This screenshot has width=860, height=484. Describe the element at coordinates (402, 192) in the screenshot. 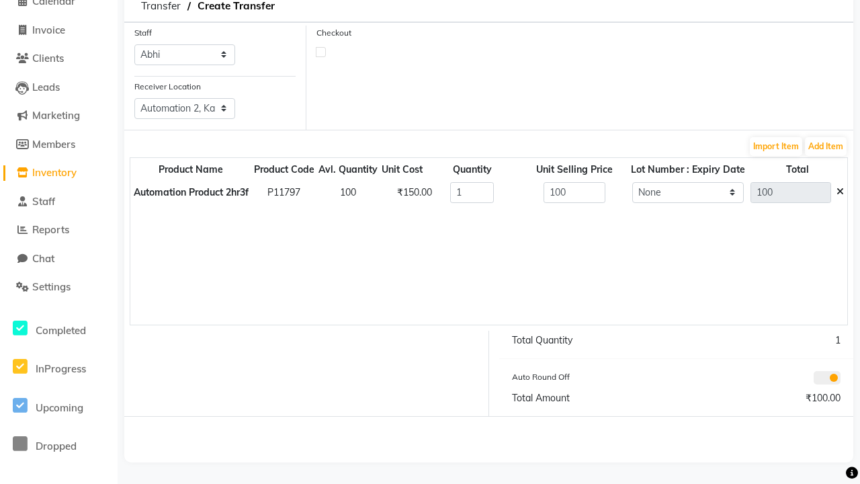

I see `div: ₹150.00` at that location.